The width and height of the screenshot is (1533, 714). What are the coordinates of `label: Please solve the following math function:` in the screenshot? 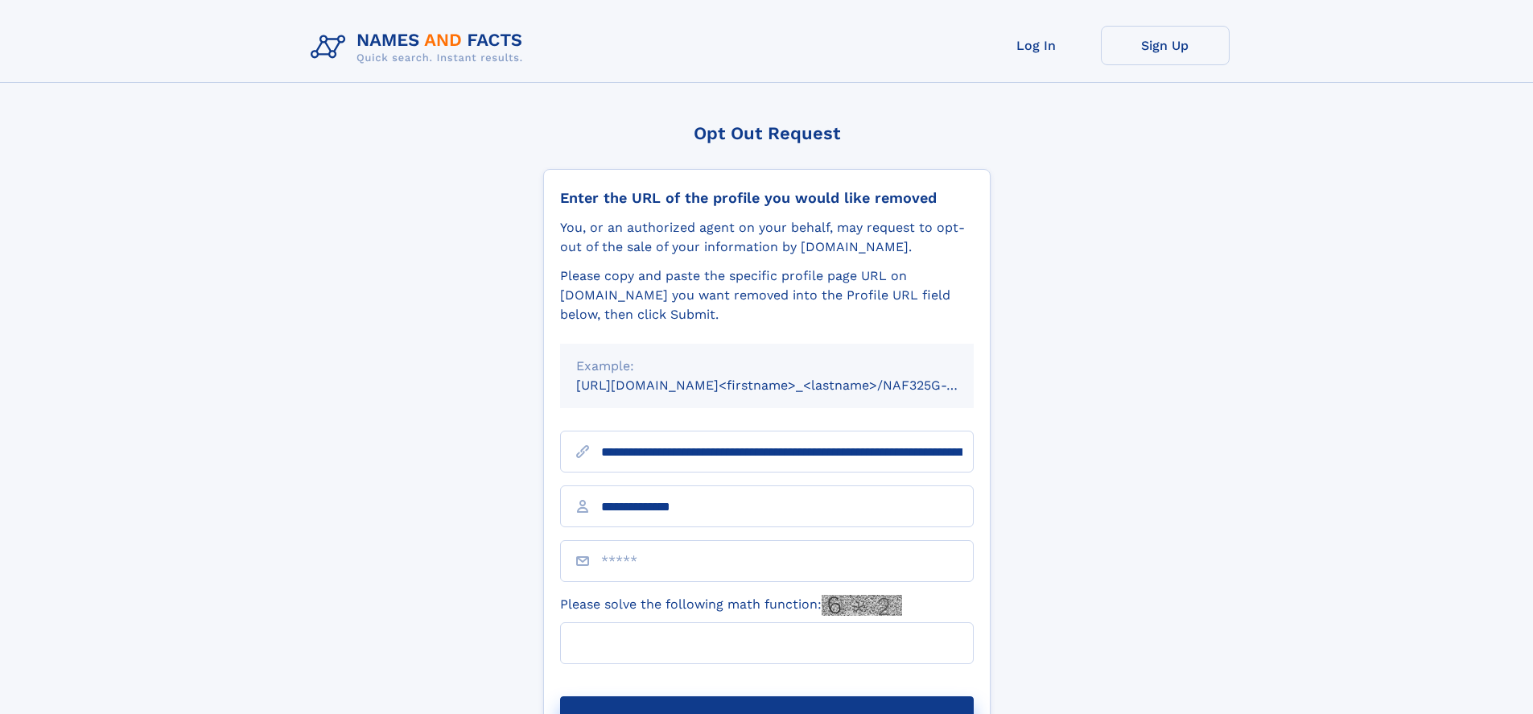 It's located at (731, 605).